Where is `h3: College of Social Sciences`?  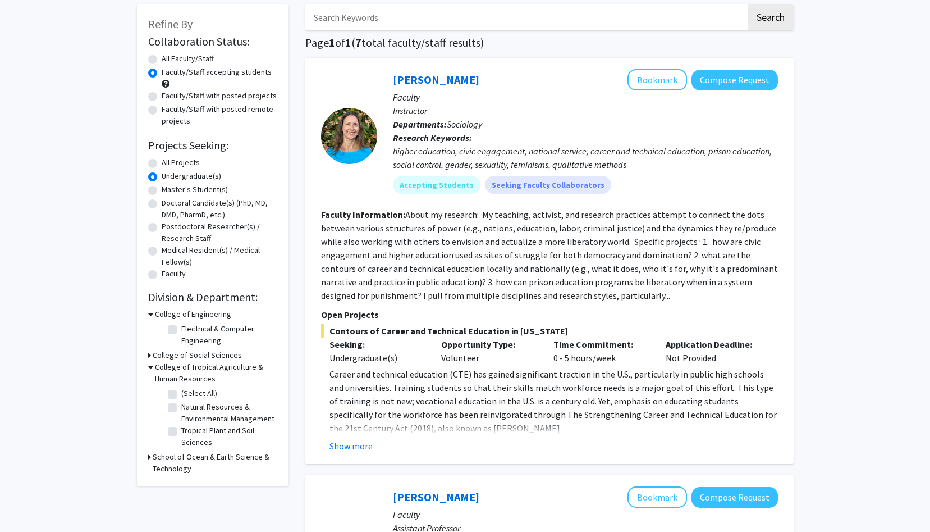 h3: College of Social Sciences is located at coordinates (197, 355).